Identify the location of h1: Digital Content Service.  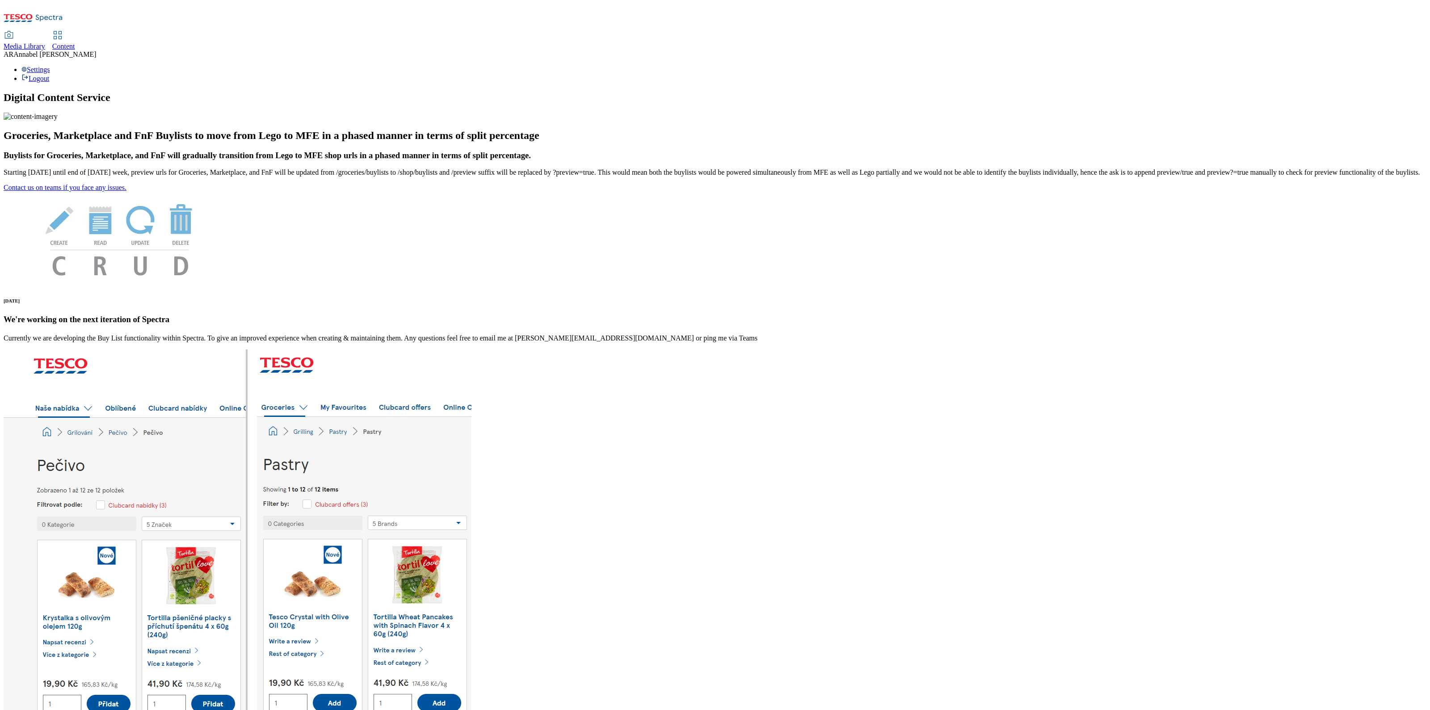
(715, 97).